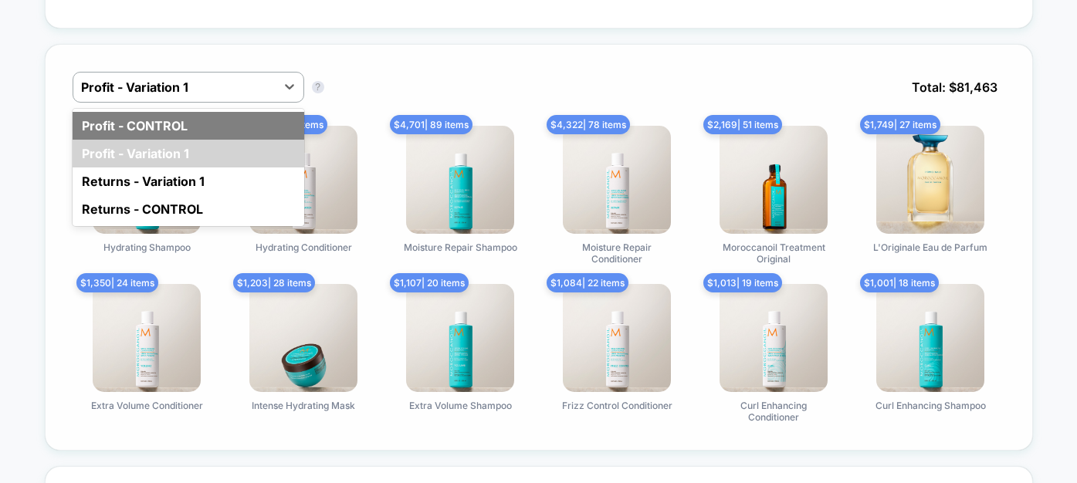 Image resolution: width=1077 pixels, height=483 pixels. What do you see at coordinates (304, 405) in the screenshot?
I see `span: Intense Hydrating Mask` at bounding box center [304, 405].